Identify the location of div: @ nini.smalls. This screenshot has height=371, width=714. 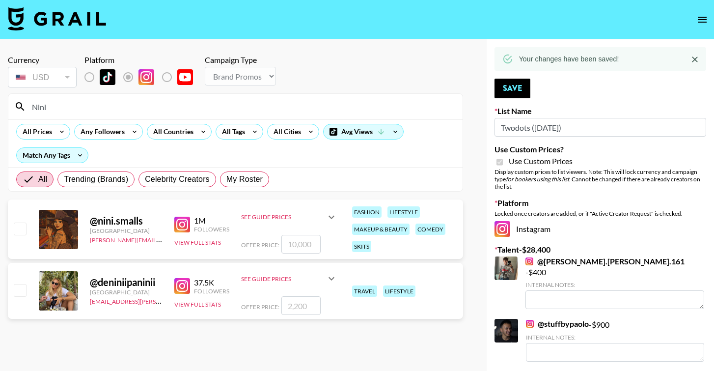
(126, 221).